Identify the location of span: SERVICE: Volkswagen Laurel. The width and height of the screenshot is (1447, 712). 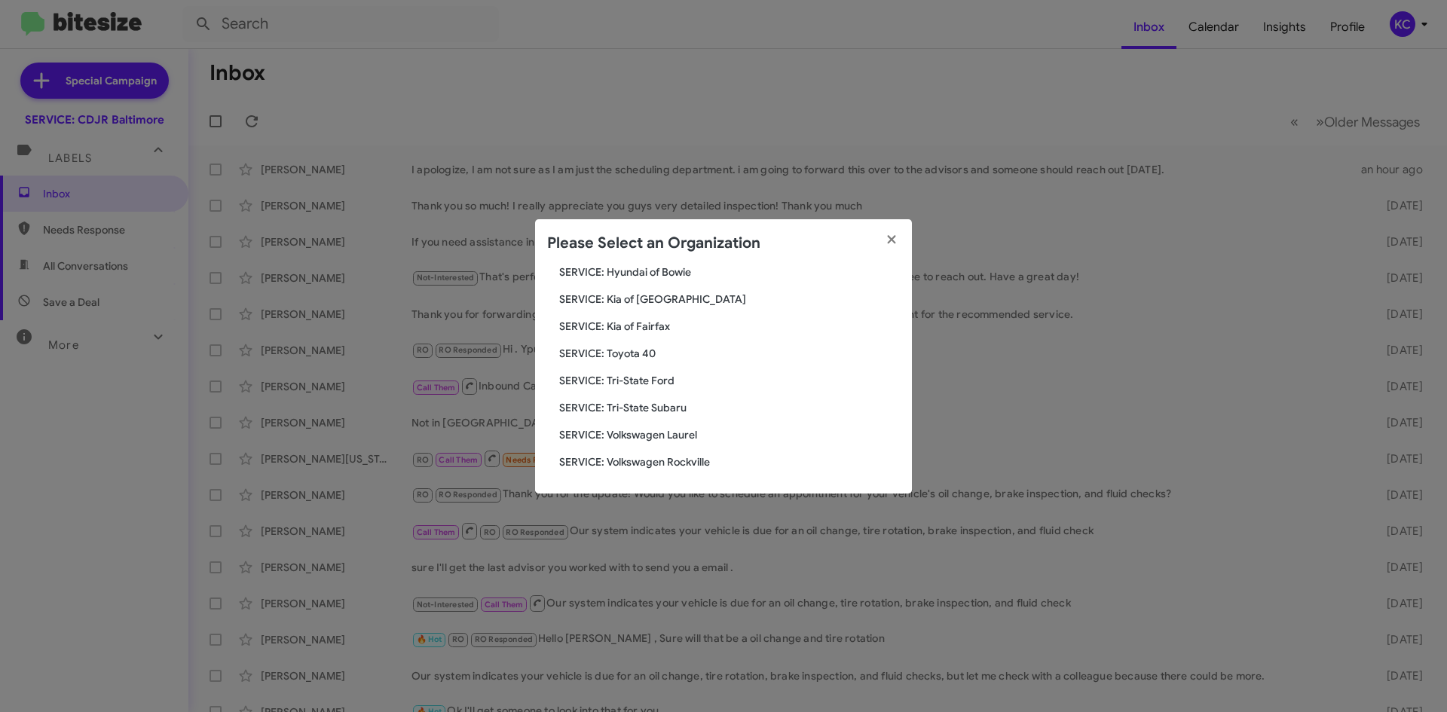
(730, 435).